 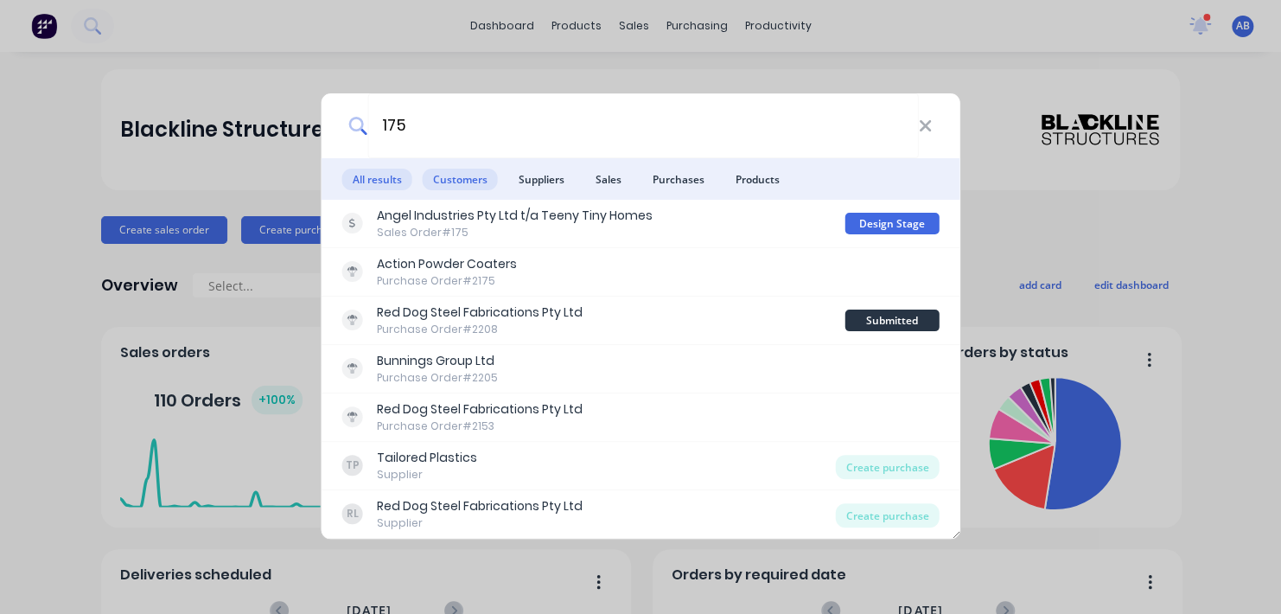 I want to click on div: Angel Industries Pty Ltd t/a Teeny Tiny Homes, so click(x=514, y=215).